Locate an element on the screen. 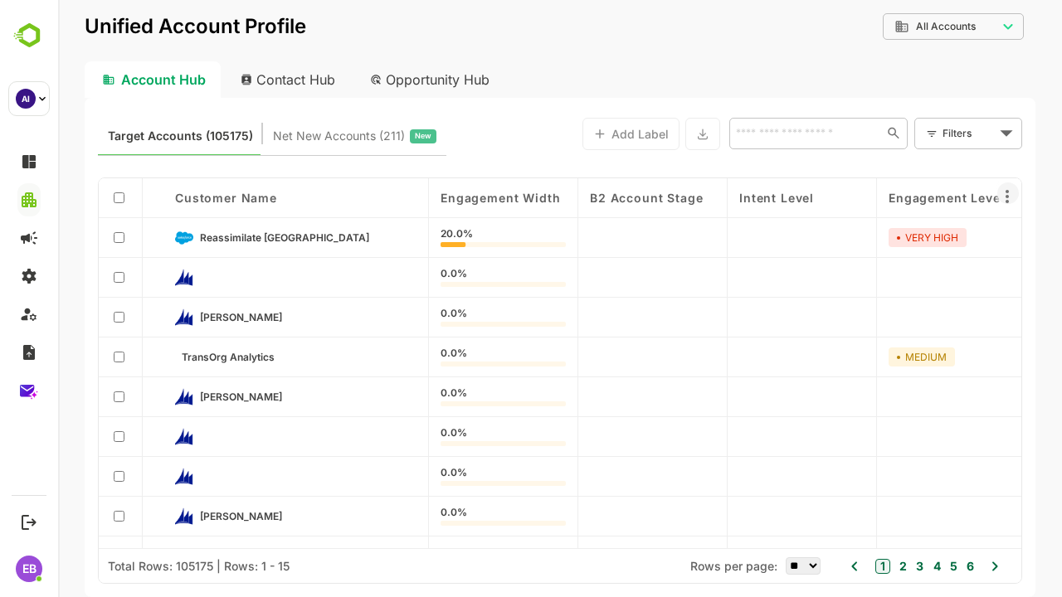 This screenshot has width=1062, height=597. span: Reassimilate Argentina is located at coordinates (226, 237).